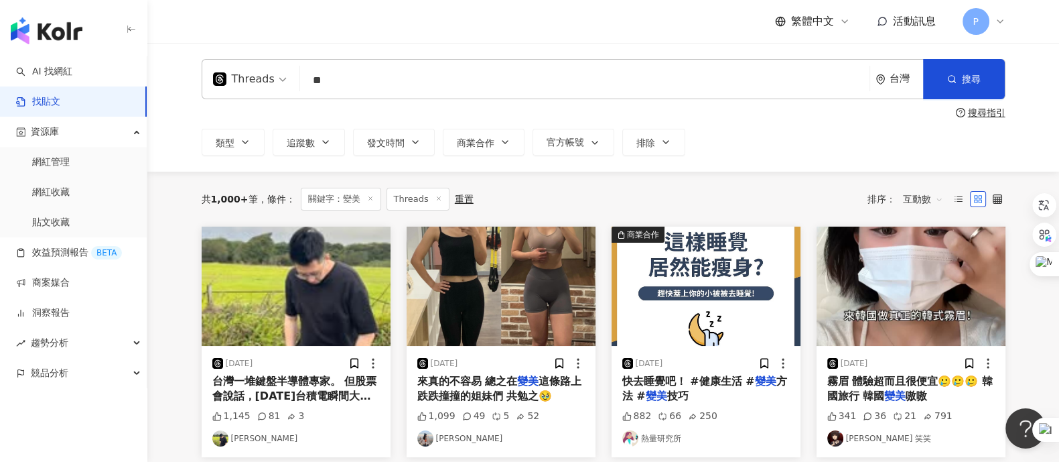  What do you see at coordinates (38, 102) in the screenshot?
I see `a: 找貼文` at bounding box center [38, 102].